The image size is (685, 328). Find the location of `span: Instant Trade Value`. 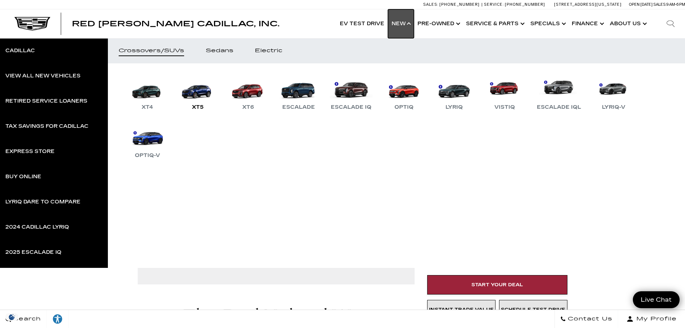

span: Instant Trade Value is located at coordinates (461, 309).